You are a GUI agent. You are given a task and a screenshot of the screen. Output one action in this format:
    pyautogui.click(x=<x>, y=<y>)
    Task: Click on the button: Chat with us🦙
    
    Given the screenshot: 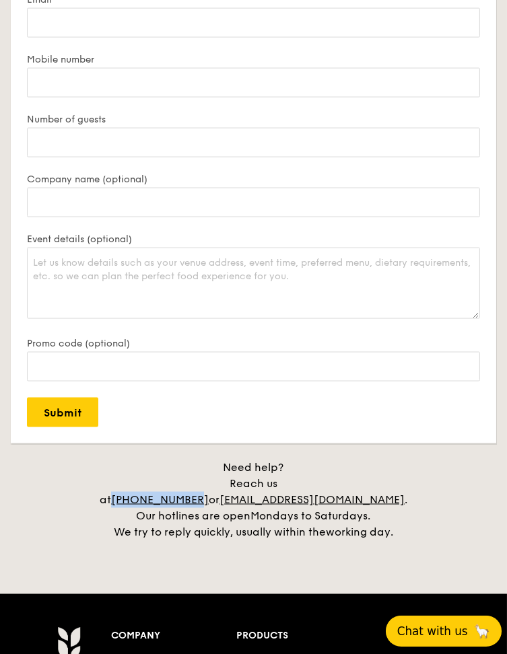 What is the action you would take?
    pyautogui.click(x=444, y=632)
    